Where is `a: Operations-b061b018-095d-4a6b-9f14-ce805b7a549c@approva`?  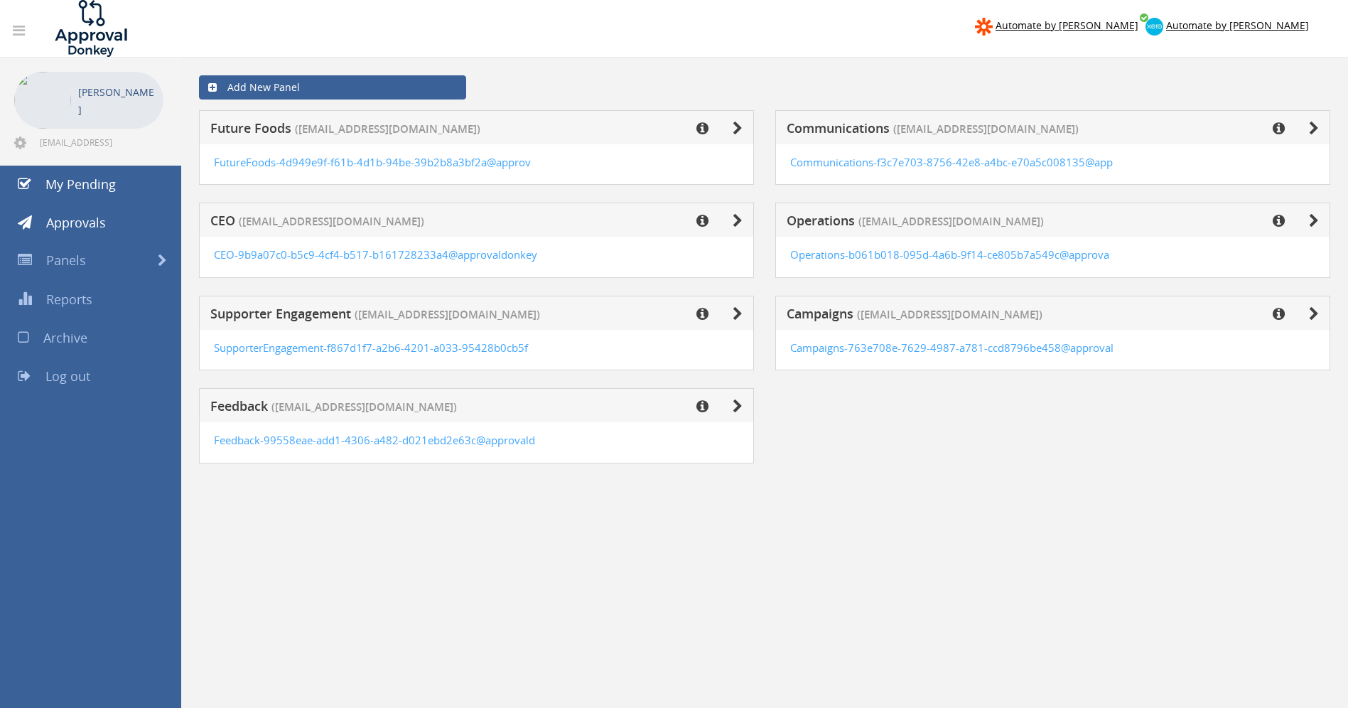
a: Operations-b061b018-095d-4a6b-9f14-ce805b7a549c@approva is located at coordinates (949, 254).